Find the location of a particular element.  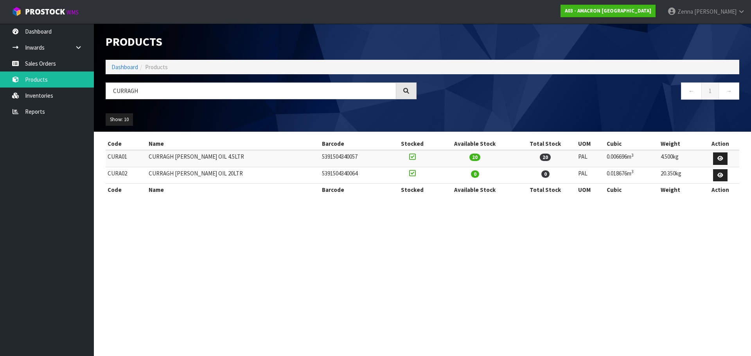

td: 5391504340064 is located at coordinates (354, 175).